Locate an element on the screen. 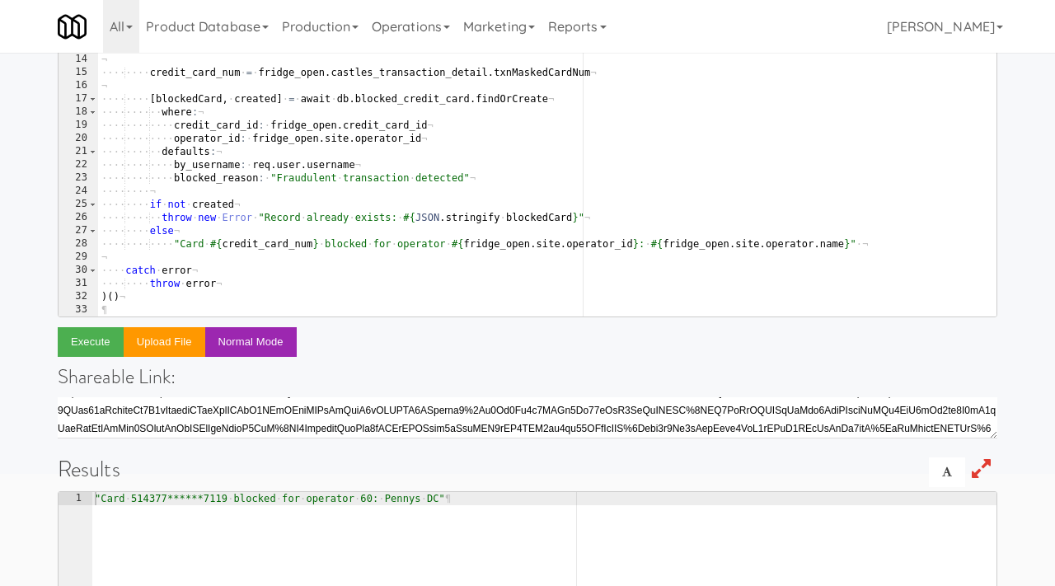 This screenshot has height=586, width=1055. div: 18 is located at coordinates (78, 112).